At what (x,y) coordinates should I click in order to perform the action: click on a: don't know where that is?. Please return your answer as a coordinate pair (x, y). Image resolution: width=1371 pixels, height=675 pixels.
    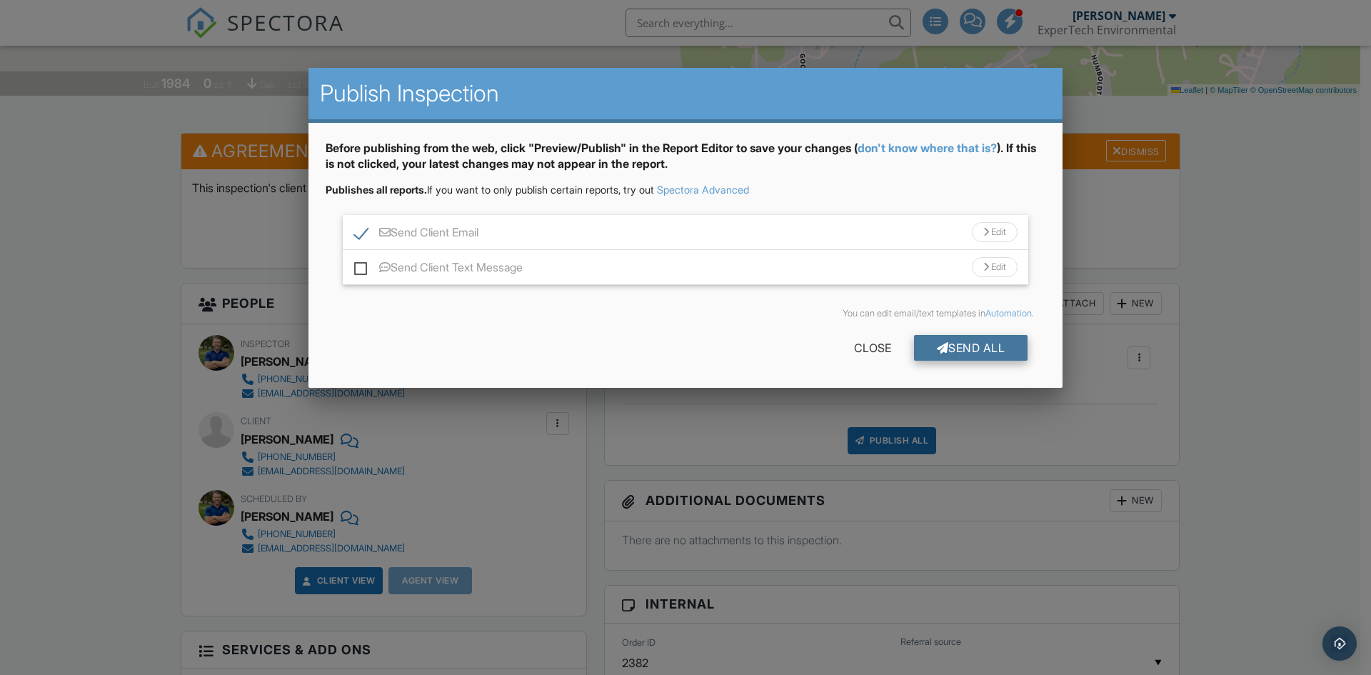
    Looking at the image, I should click on (927, 148).